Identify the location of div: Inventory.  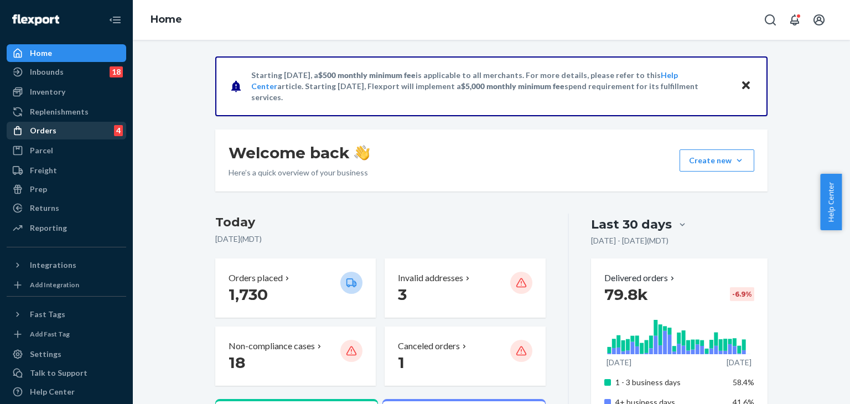
(48, 92).